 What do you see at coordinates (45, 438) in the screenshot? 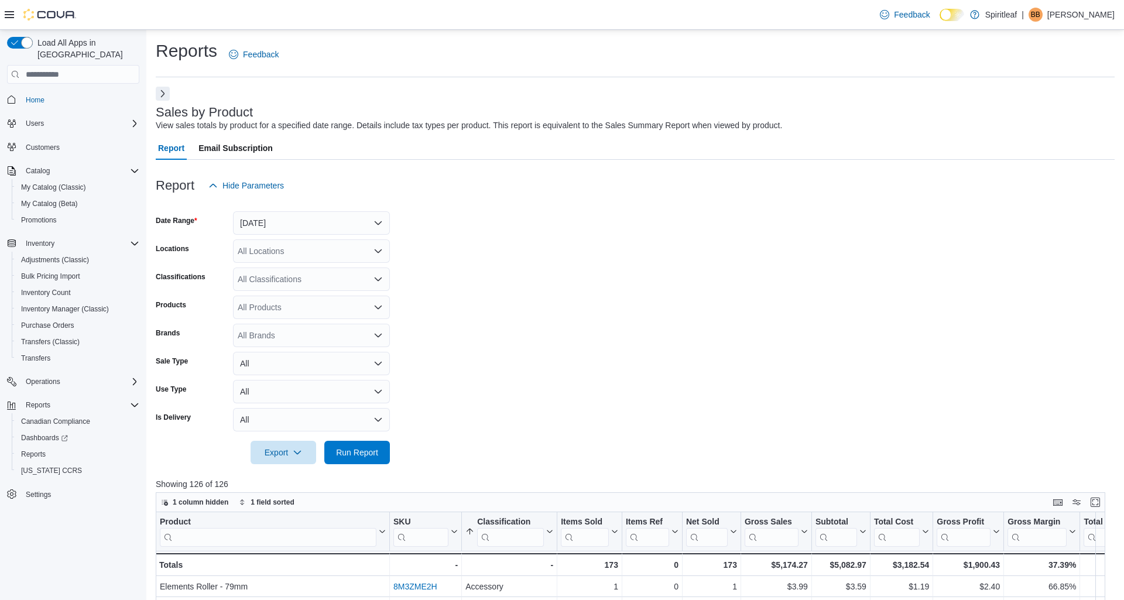
I see `span: Dashboards` at bounding box center [45, 438].